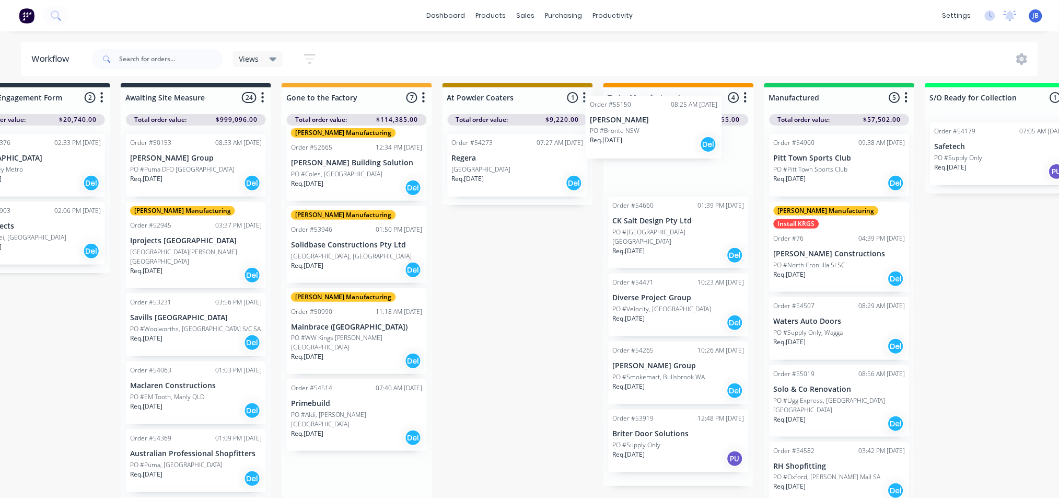  What do you see at coordinates (398, 120) in the screenshot?
I see `span: $114,385.00` at bounding box center [398, 120].